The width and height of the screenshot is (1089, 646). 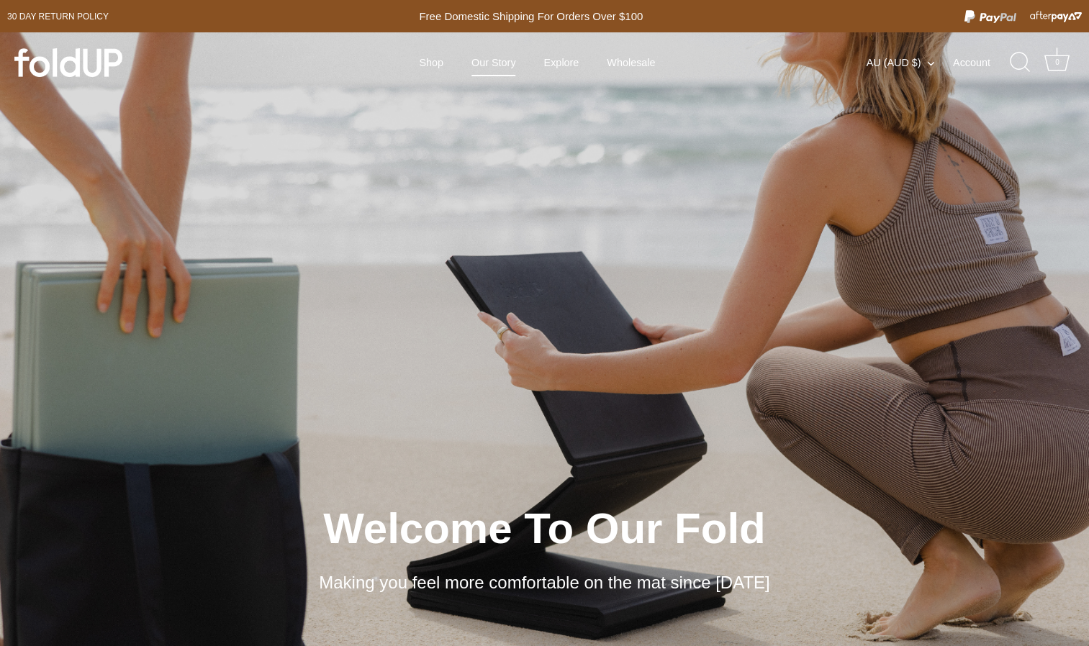 I want to click on a: Shop, so click(x=431, y=63).